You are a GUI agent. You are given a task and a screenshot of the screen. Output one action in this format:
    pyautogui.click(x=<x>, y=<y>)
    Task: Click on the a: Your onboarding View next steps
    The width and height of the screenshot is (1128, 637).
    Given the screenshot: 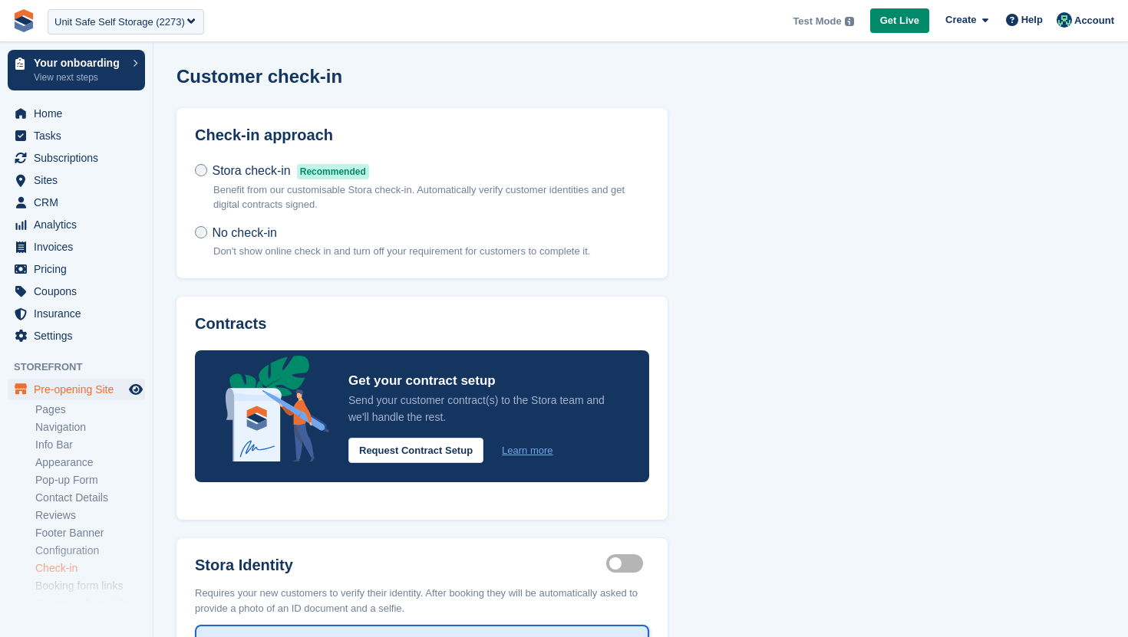 What is the action you would take?
    pyautogui.click(x=76, y=70)
    